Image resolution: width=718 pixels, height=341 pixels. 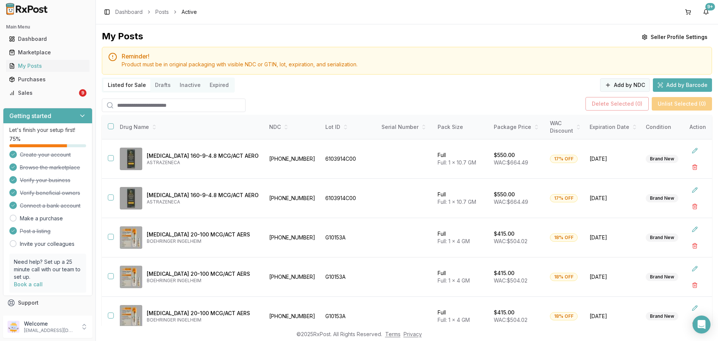 I want to click on img: RxPost Logo, so click(x=27, y=9).